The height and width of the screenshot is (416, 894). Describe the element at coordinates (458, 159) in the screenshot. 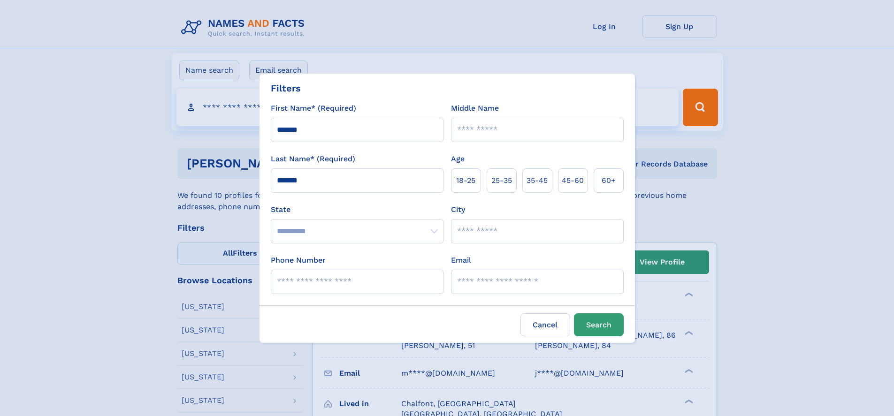

I see `label: Age` at that location.